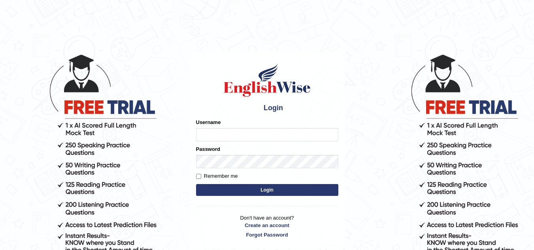  Describe the element at coordinates (267, 225) in the screenshot. I see `a: Create an account` at that location.